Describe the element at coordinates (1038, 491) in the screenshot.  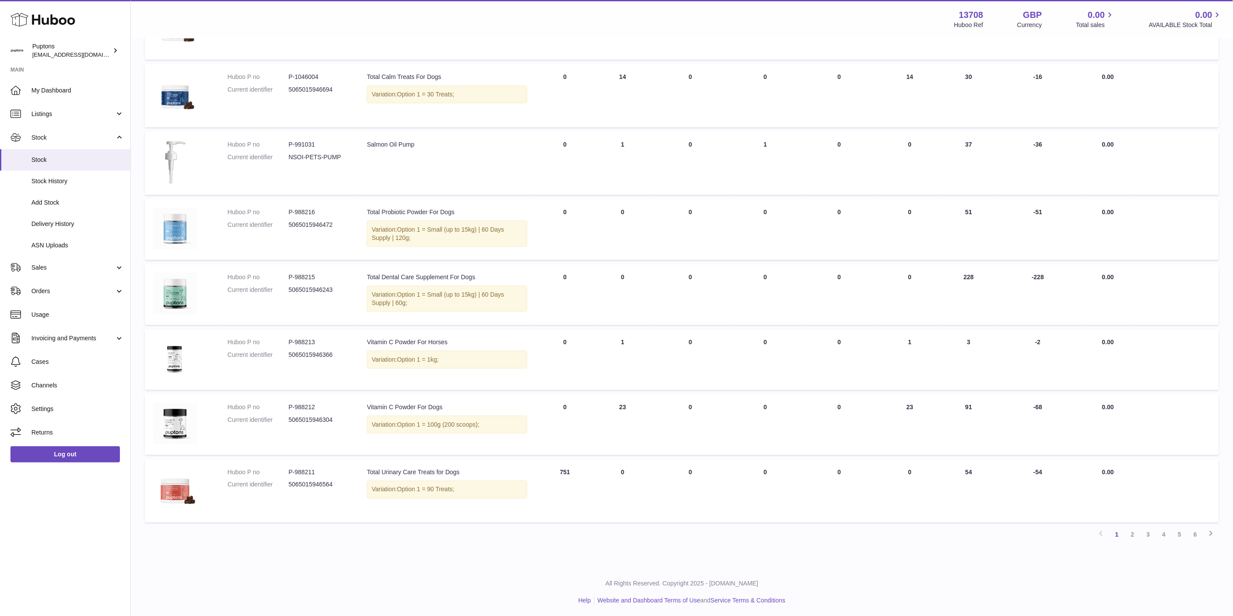
I see `td: -54` at that location.